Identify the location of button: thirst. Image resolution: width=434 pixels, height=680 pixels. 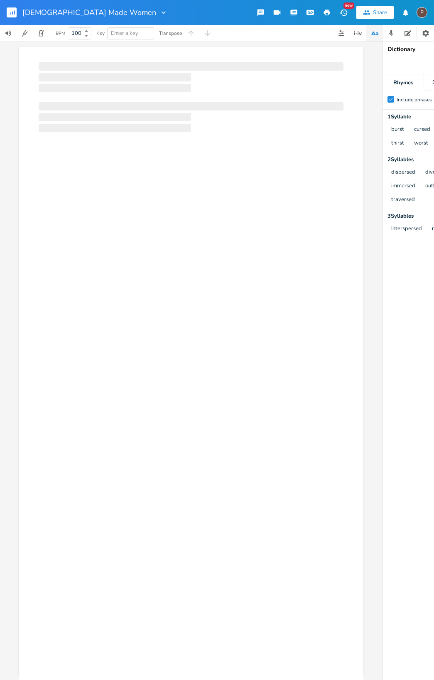
(398, 143).